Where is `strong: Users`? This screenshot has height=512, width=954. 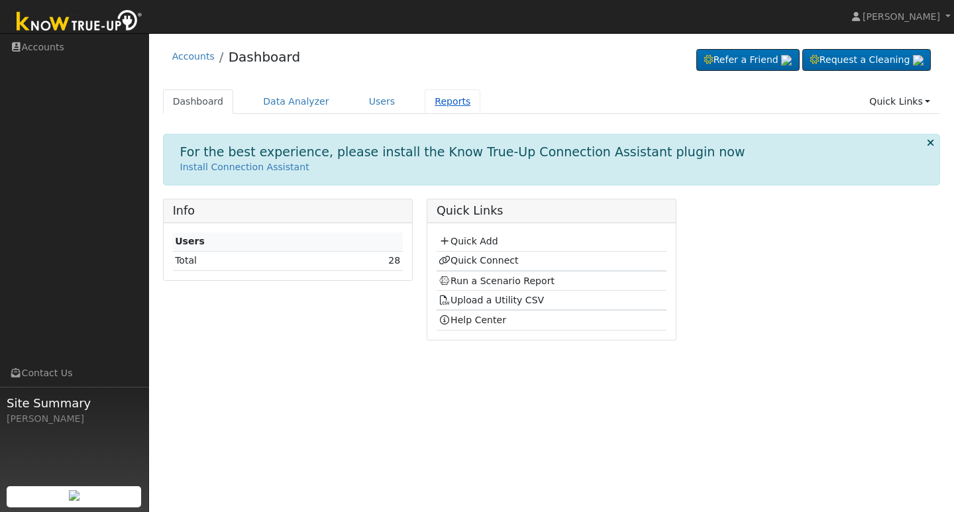 strong: Users is located at coordinates (190, 241).